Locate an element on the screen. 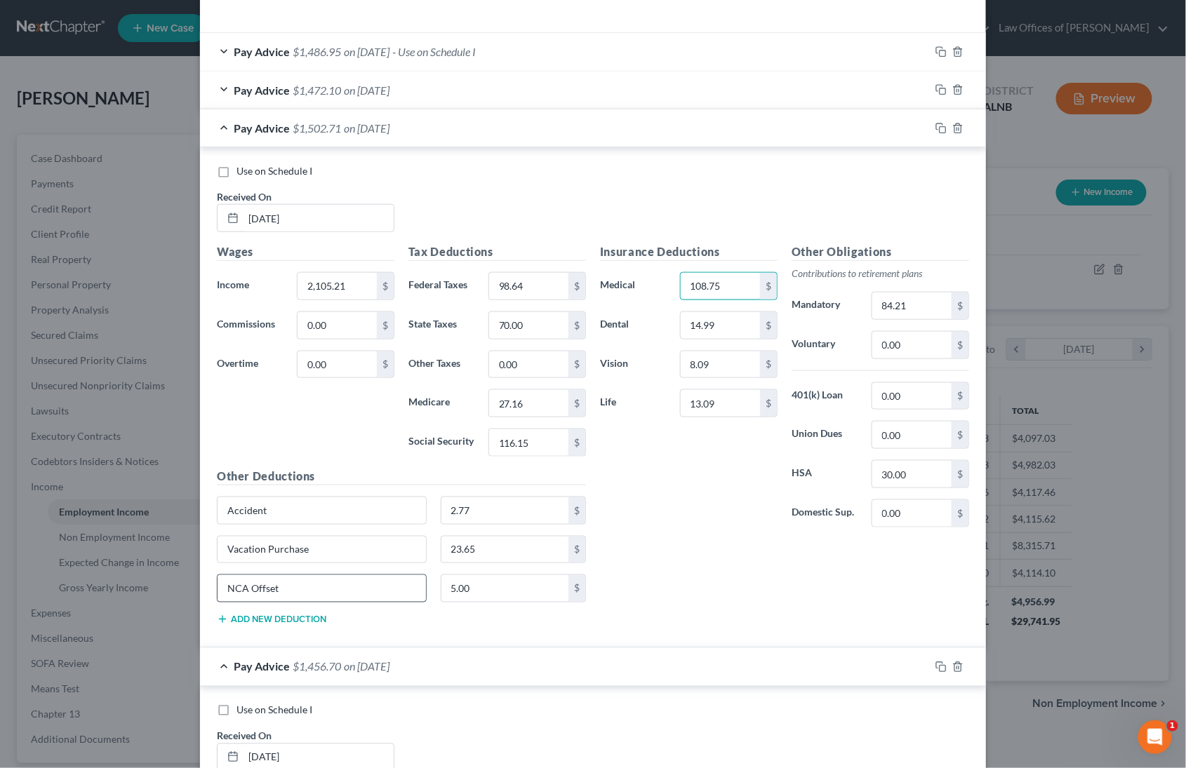 This screenshot has height=768, width=1186. label: State Taxes is located at coordinates (441, 326).